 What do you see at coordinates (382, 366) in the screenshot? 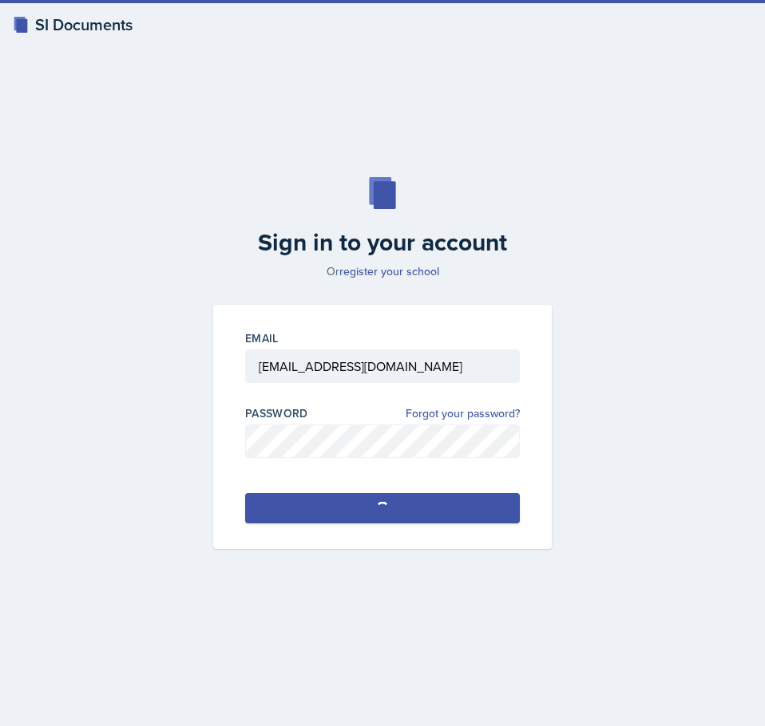
I see `input: Email` at bounding box center [382, 366].